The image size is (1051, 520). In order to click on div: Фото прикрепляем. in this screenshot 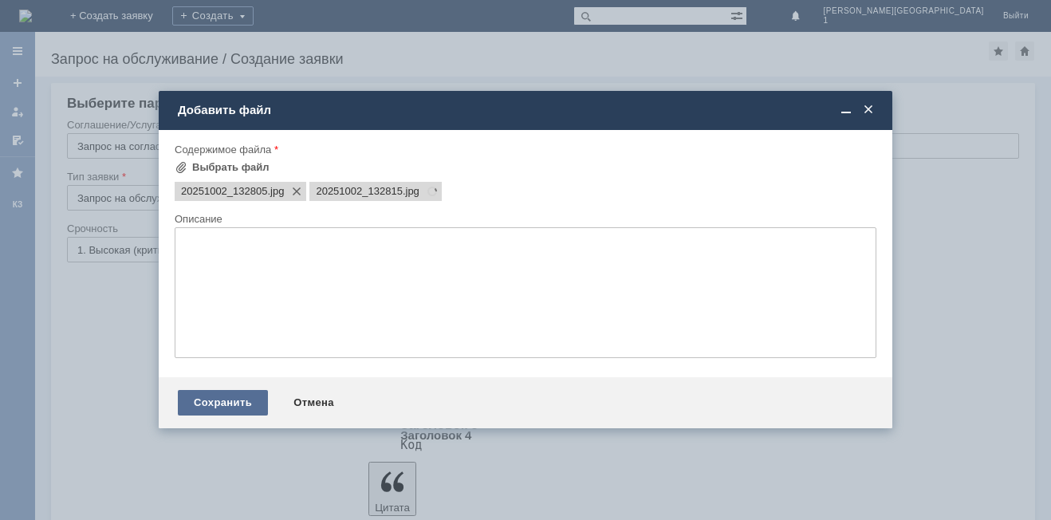, I will do `click(120, 77)`.